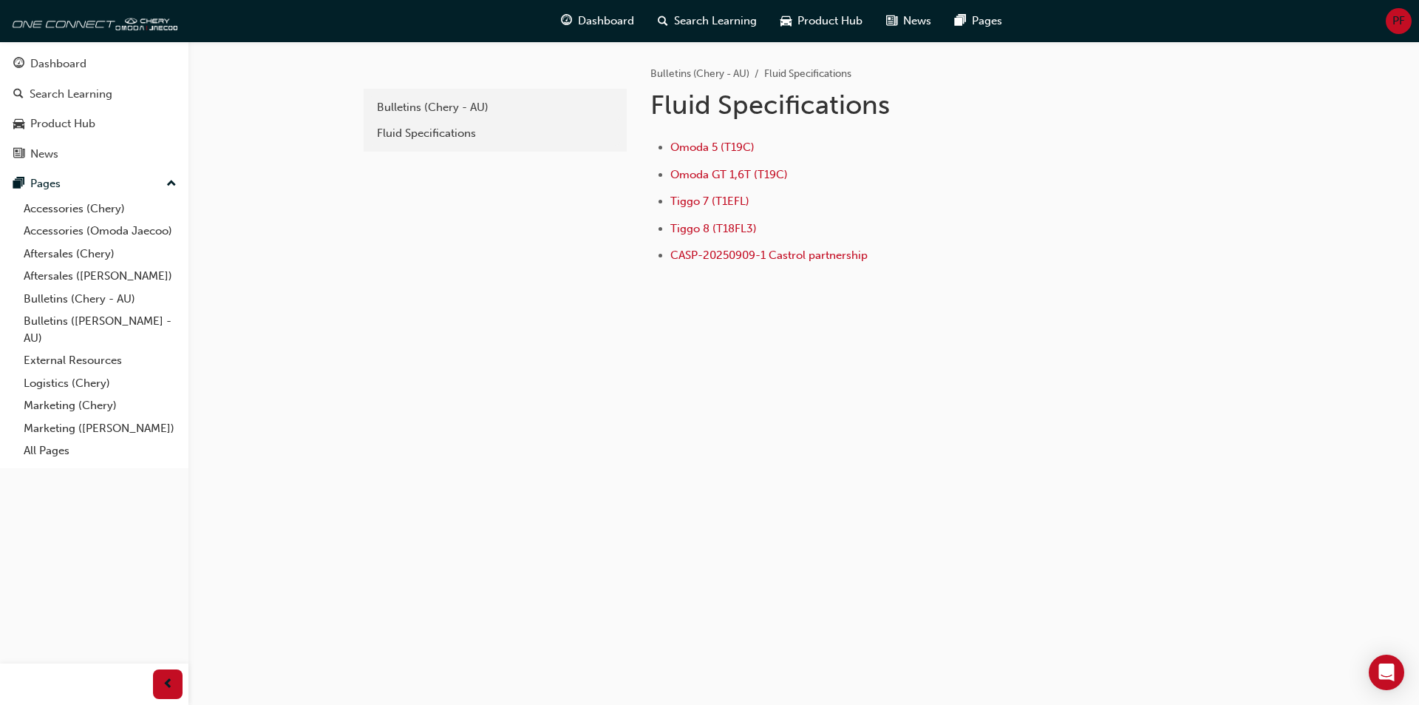 Image resolution: width=1419 pixels, height=705 pixels. What do you see at coordinates (710, 201) in the screenshot?
I see `a: Tiggo 7 (T1EFL)` at bounding box center [710, 201].